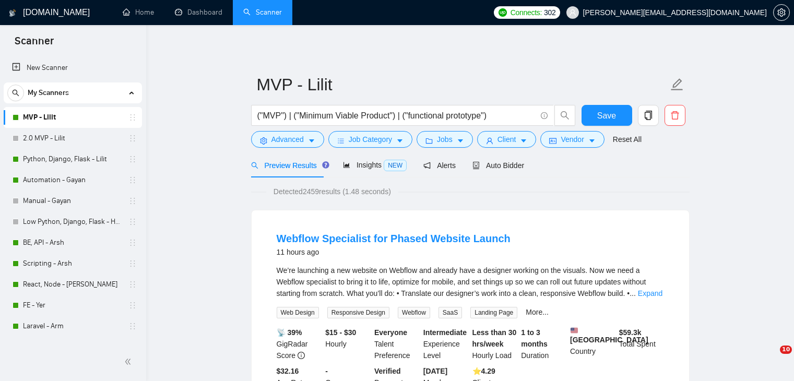  I want to click on a: MVP - Lilit, so click(73, 117).